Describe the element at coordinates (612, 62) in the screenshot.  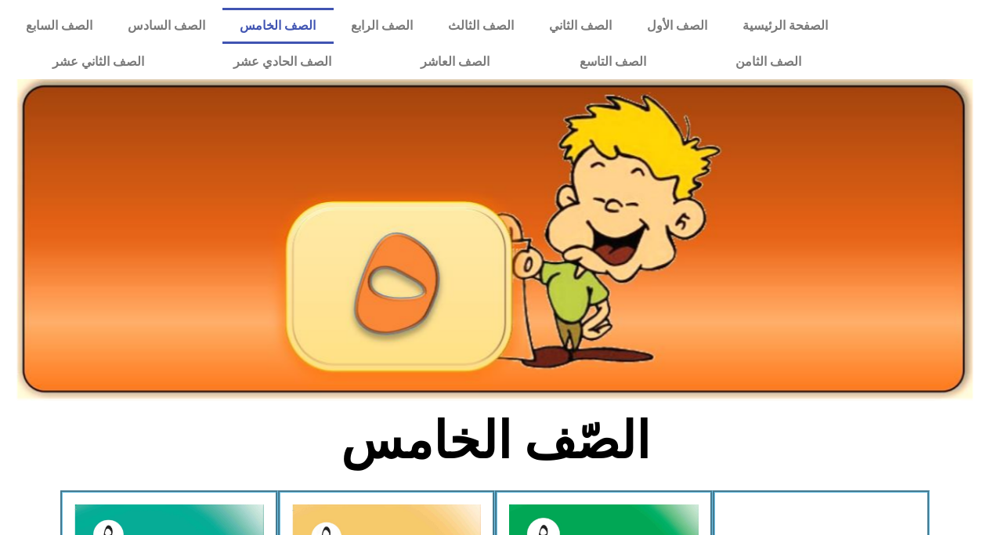
I see `a: الصف التاسع` at that location.